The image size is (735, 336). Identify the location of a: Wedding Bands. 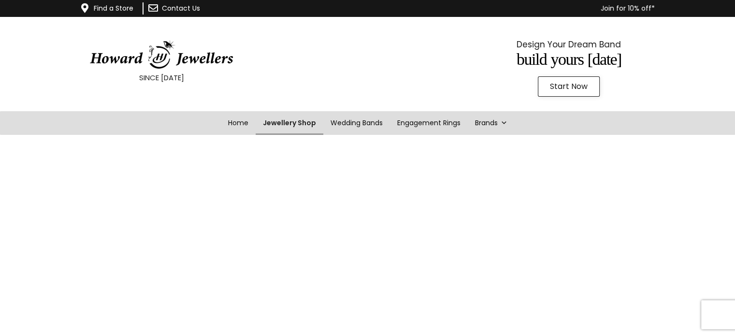
(357, 123).